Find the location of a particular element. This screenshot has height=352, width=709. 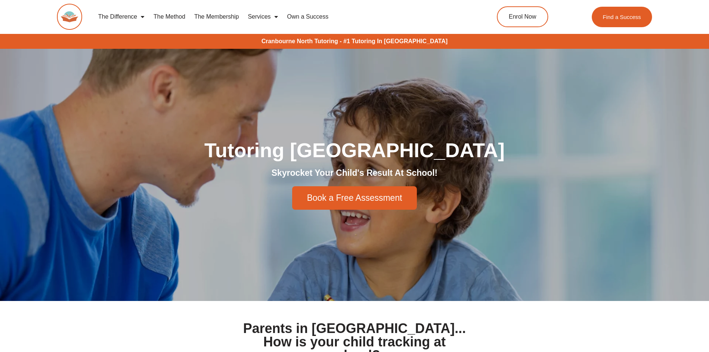

span: Find a Success is located at coordinates (622, 17).